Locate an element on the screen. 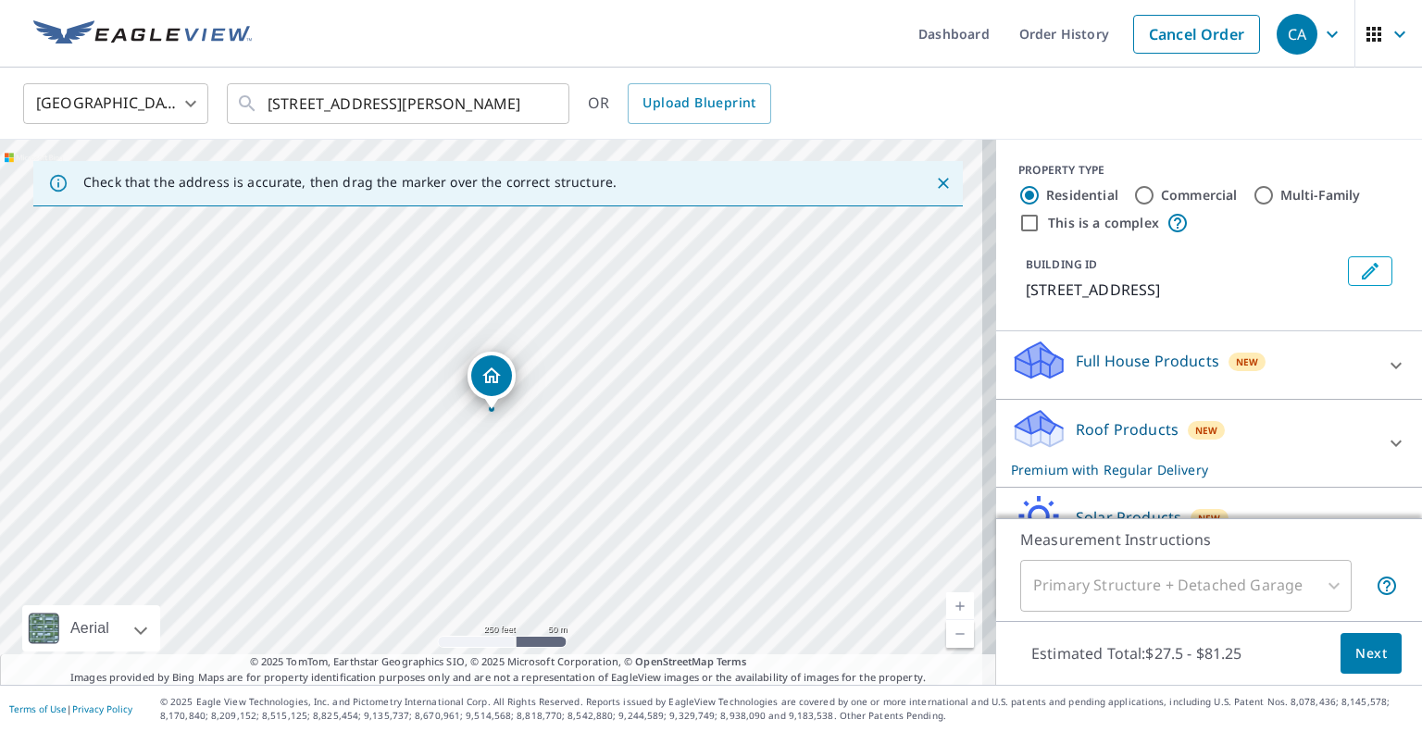  a: Cancel Order is located at coordinates (1196, 34).